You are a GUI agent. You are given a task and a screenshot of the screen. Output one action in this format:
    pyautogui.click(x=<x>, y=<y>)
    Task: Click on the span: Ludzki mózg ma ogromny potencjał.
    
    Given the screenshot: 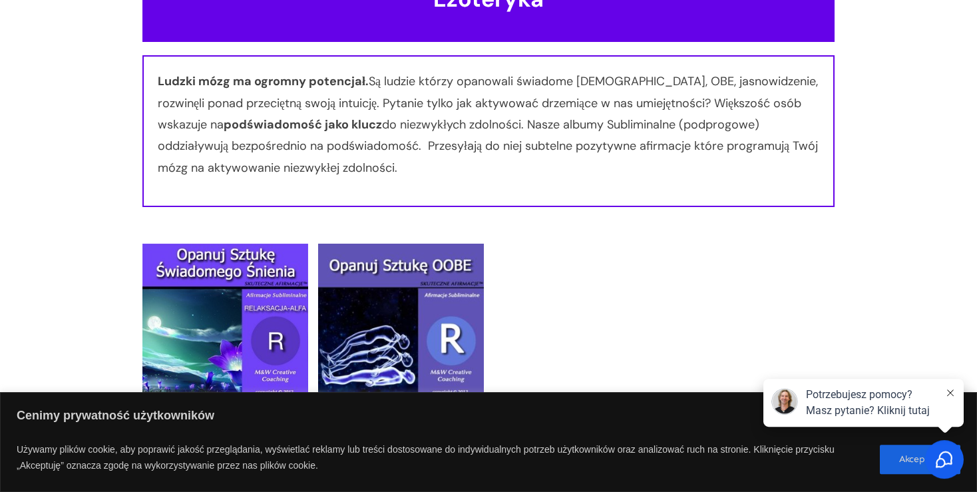 What is the action you would take?
    pyautogui.click(x=263, y=81)
    